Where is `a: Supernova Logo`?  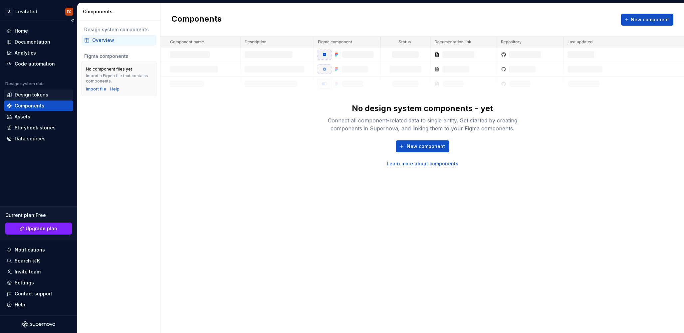
a: Supernova Logo is located at coordinates (39, 325).